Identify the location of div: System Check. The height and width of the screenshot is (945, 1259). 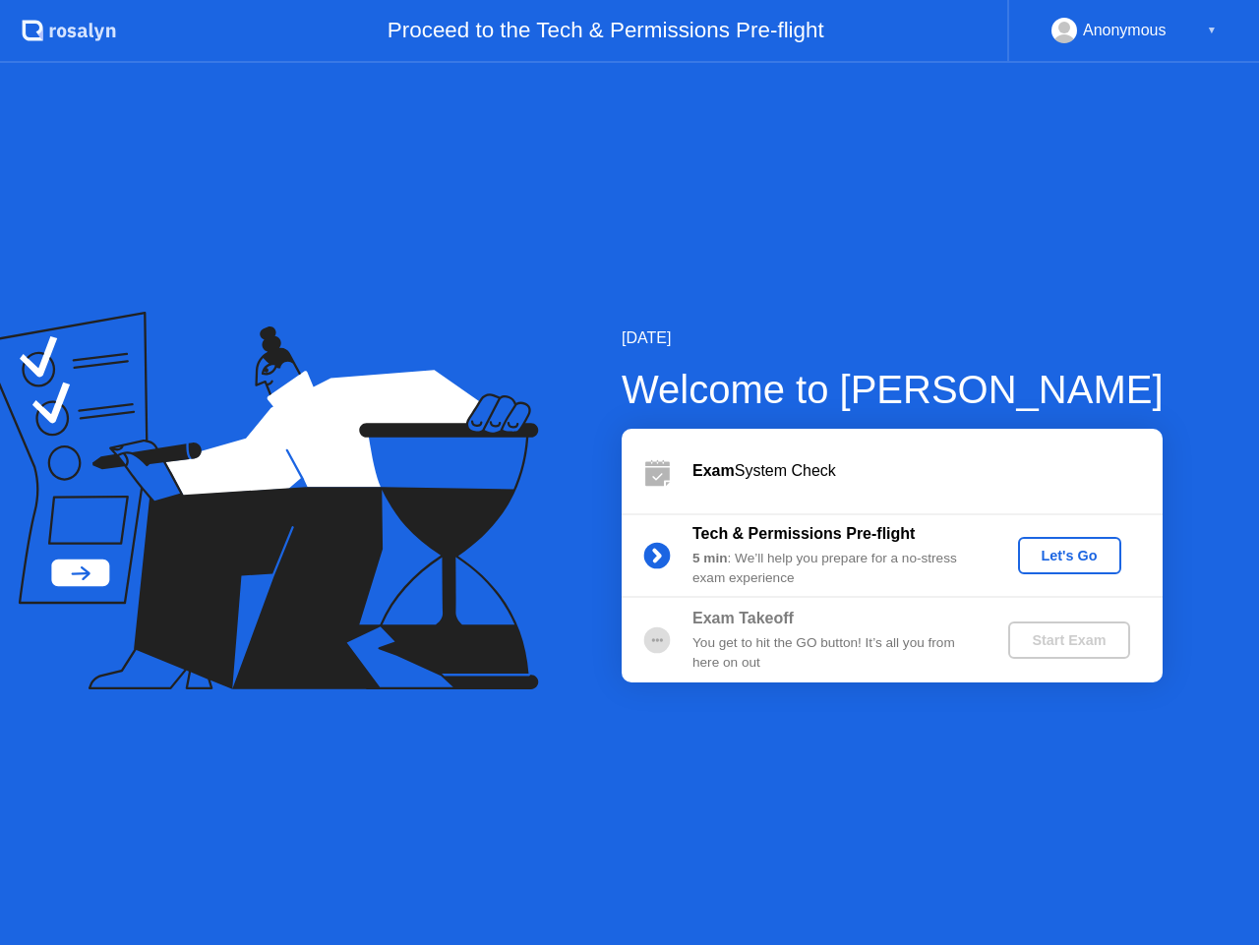
(927, 471).